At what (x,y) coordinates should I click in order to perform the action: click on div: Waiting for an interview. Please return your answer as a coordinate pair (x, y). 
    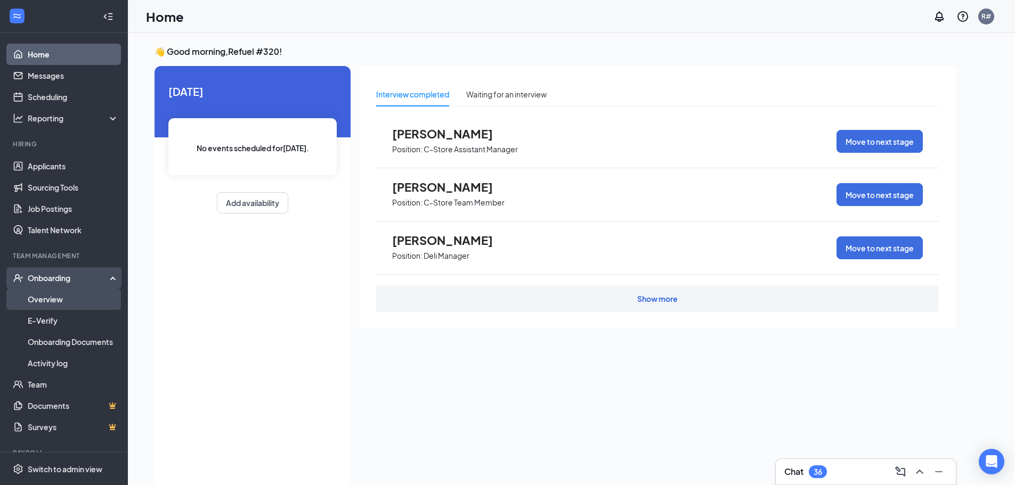
    Looking at the image, I should click on (506, 94).